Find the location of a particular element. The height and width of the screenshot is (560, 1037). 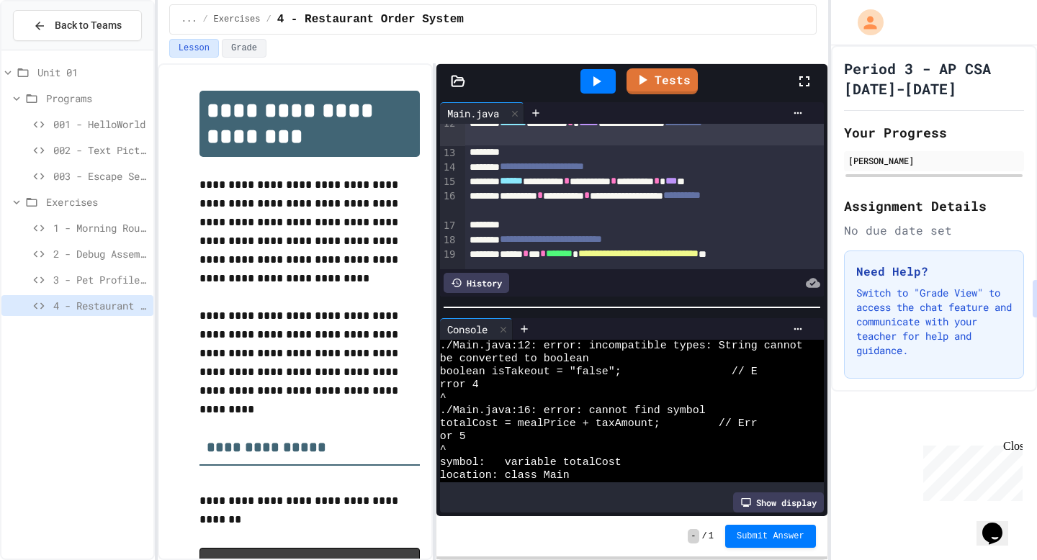

span: 2 - Debug Assembly is located at coordinates (100, 254).